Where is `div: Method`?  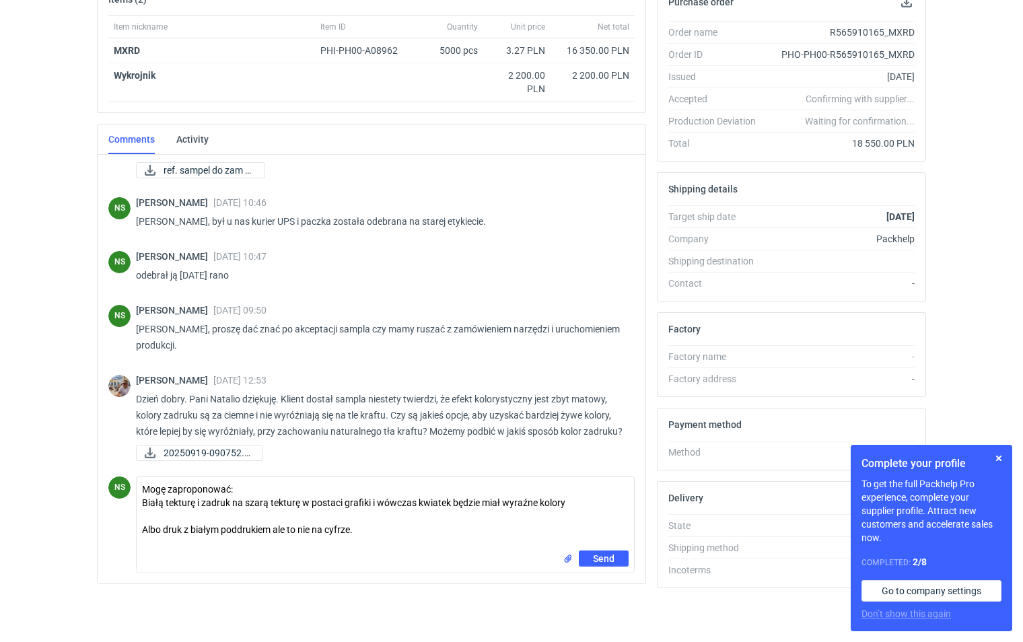
div: Method is located at coordinates (718, 452).